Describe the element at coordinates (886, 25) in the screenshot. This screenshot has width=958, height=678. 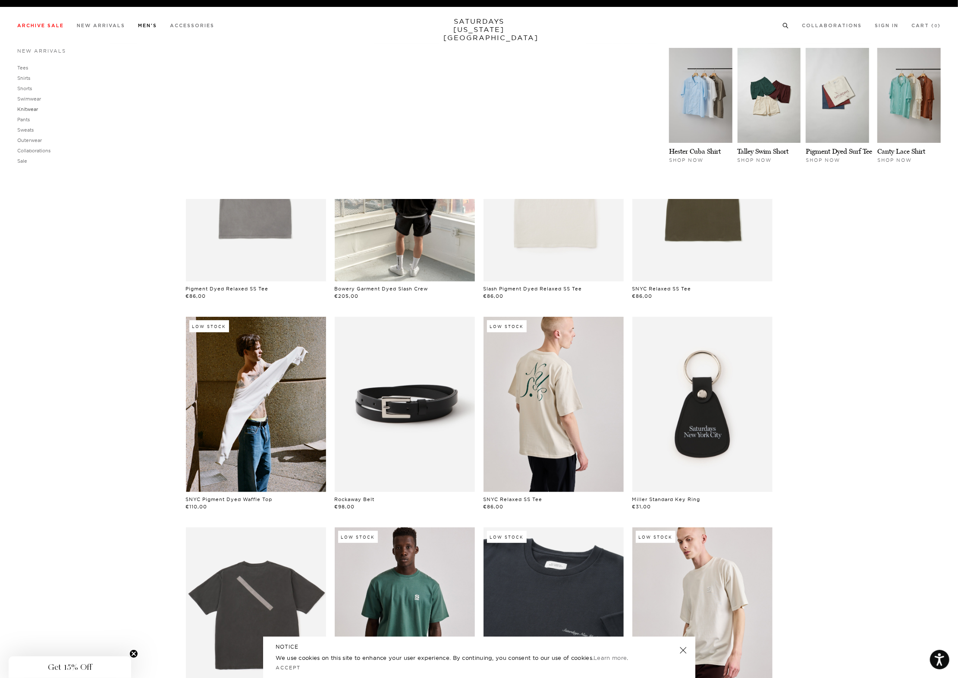
I see `a: Sign In` at that location.